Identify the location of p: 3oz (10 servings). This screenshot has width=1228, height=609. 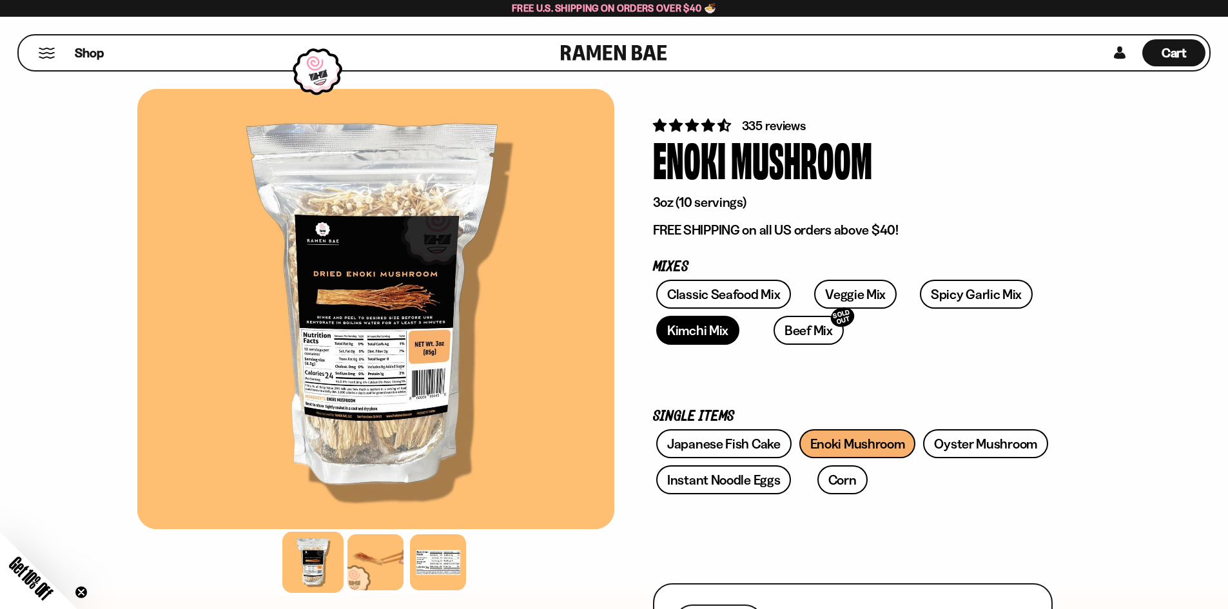
(853, 202).